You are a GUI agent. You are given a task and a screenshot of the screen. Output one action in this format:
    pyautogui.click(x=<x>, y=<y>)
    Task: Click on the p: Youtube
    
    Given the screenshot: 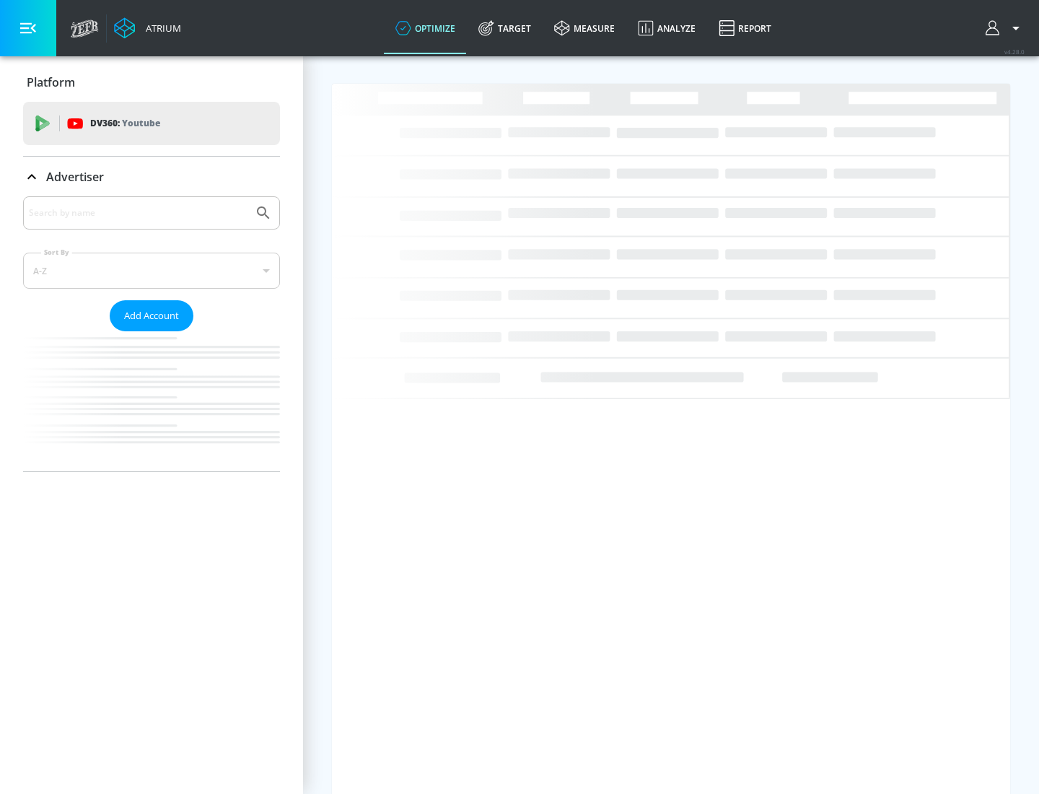 What is the action you would take?
    pyautogui.click(x=141, y=123)
    